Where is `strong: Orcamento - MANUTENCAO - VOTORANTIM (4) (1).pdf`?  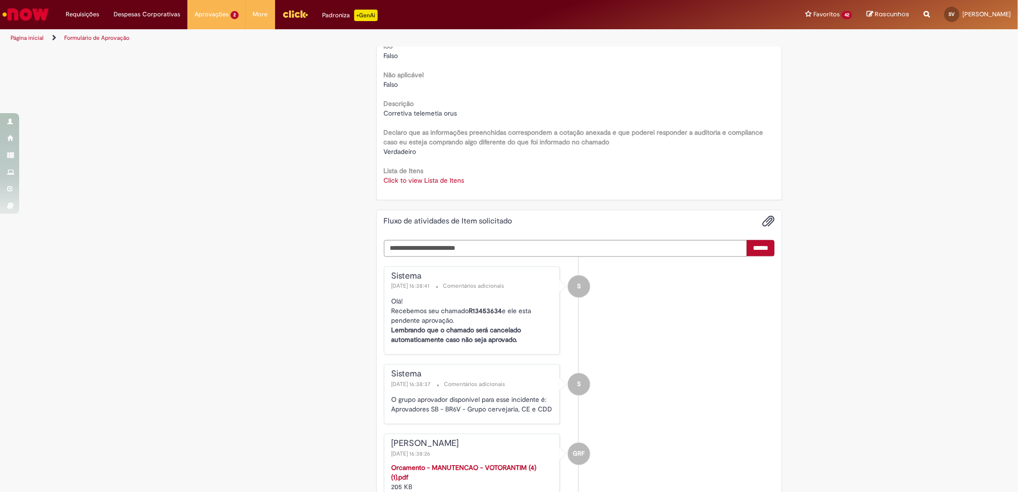 strong: Orcamento - MANUTENCAO - VOTORANTIM (4) (1).pdf is located at coordinates (464, 472).